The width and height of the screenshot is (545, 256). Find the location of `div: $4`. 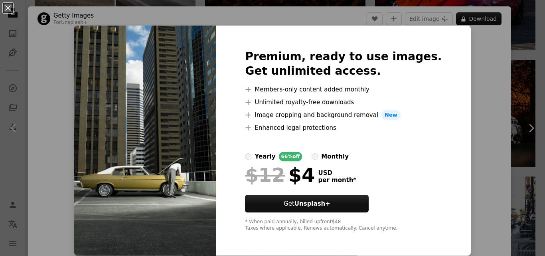

div: $4 is located at coordinates (279, 175).